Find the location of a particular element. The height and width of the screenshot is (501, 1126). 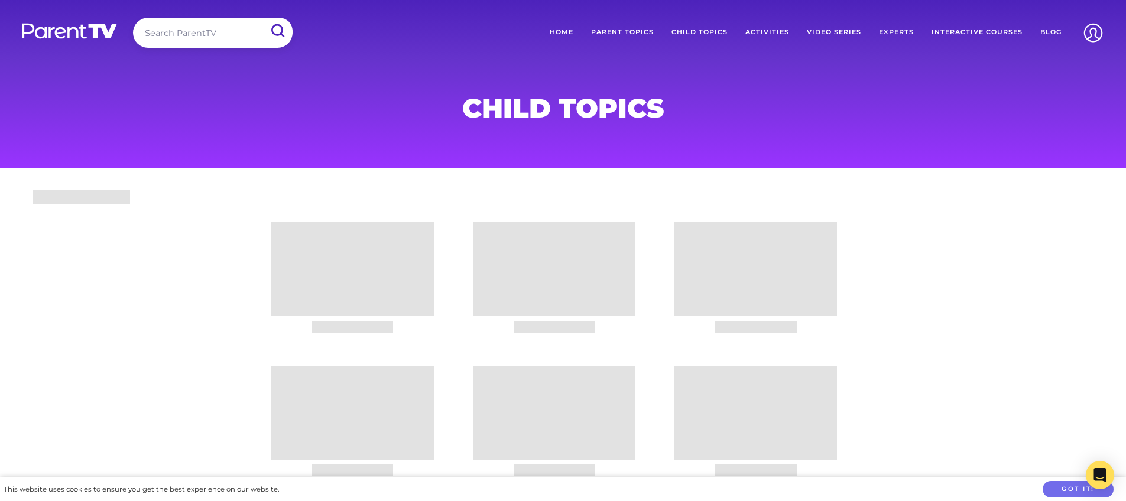

input: Submit is located at coordinates (277, 31).